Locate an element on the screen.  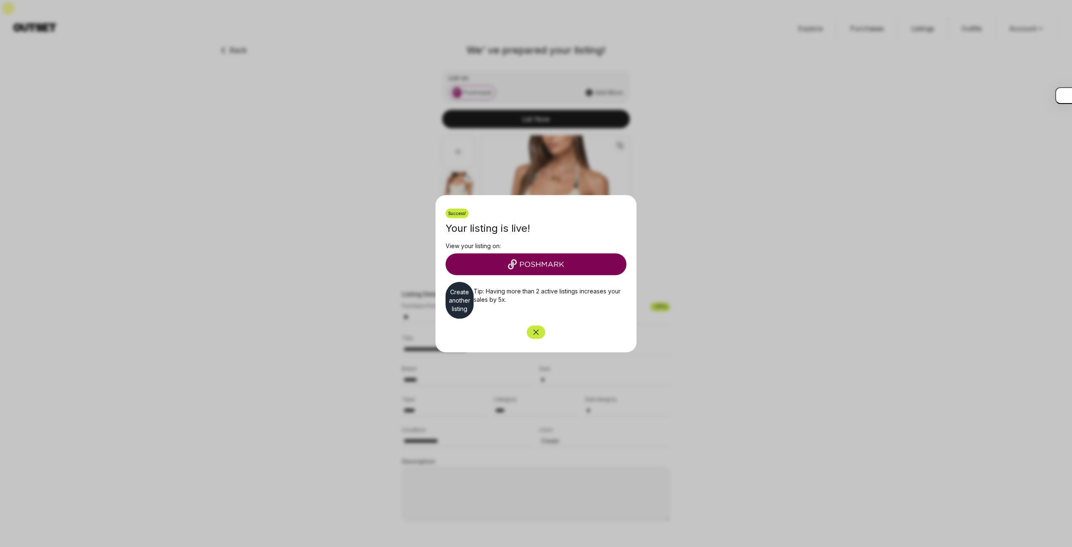
h2: Your listing is live! is located at coordinates (536, 228).